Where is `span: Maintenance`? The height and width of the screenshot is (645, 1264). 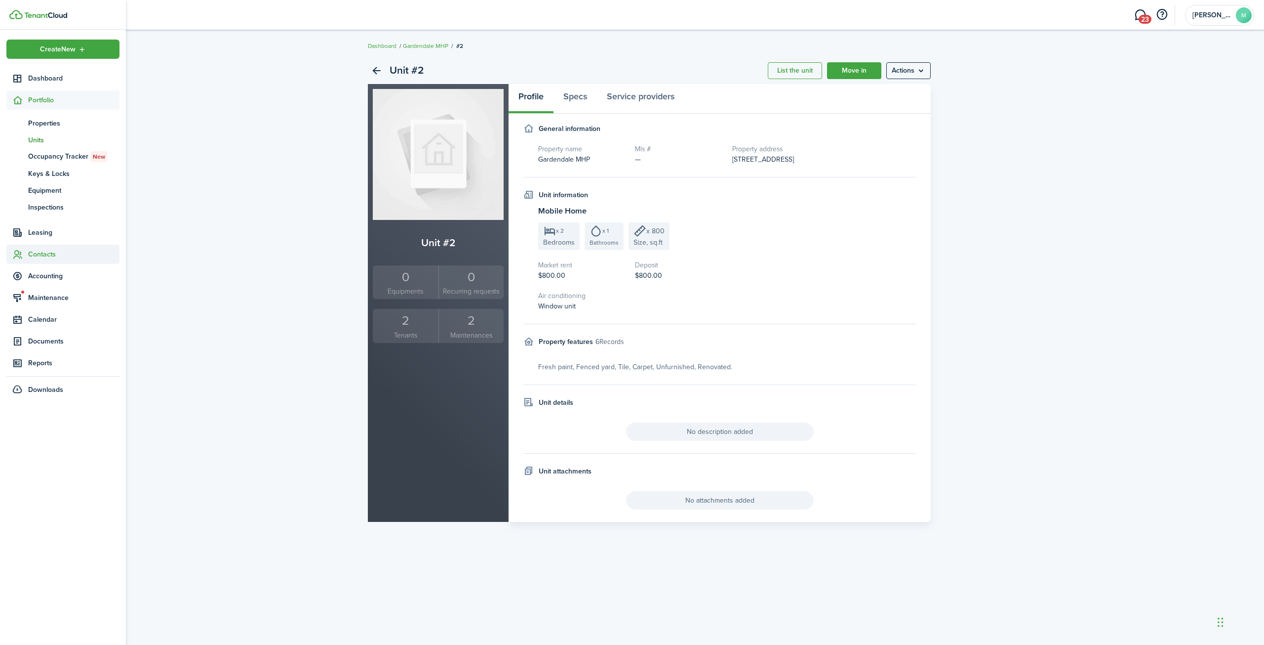 span: Maintenance is located at coordinates (74, 297).